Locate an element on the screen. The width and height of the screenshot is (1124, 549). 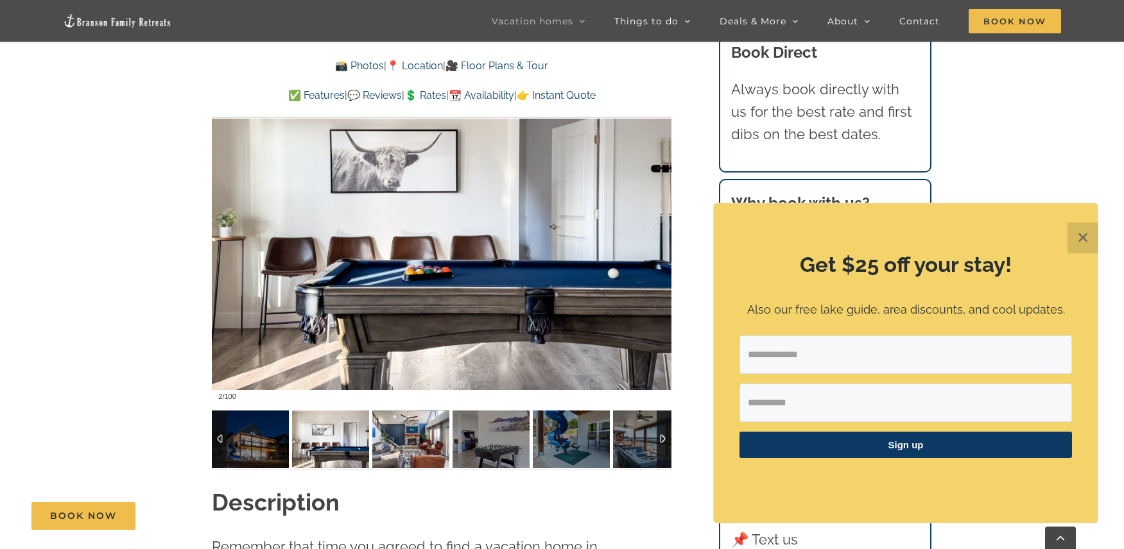
span: Things to do is located at coordinates (646, 21).